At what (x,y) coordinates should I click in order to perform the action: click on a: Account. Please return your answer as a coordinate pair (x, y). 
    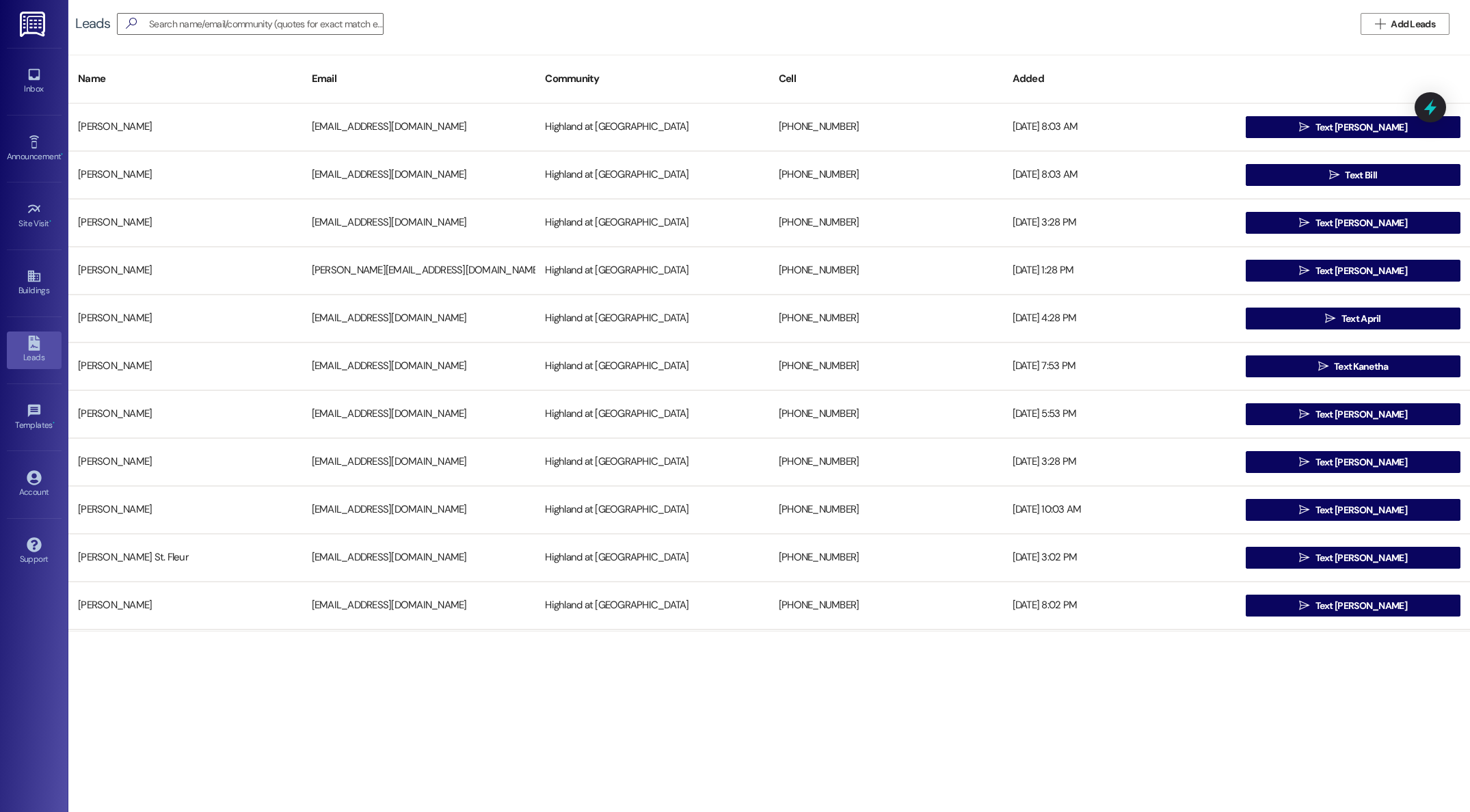
    Looking at the image, I should click on (34, 484).